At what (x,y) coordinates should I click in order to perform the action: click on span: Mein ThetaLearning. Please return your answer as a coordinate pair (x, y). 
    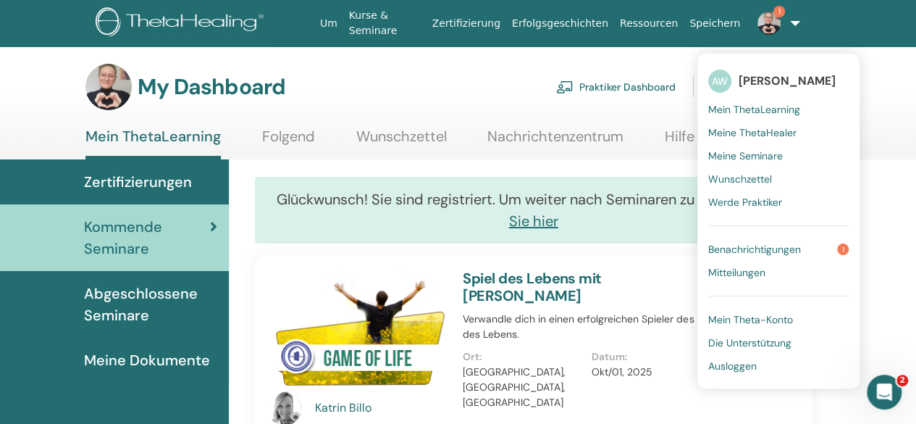
    Looking at the image, I should click on (754, 109).